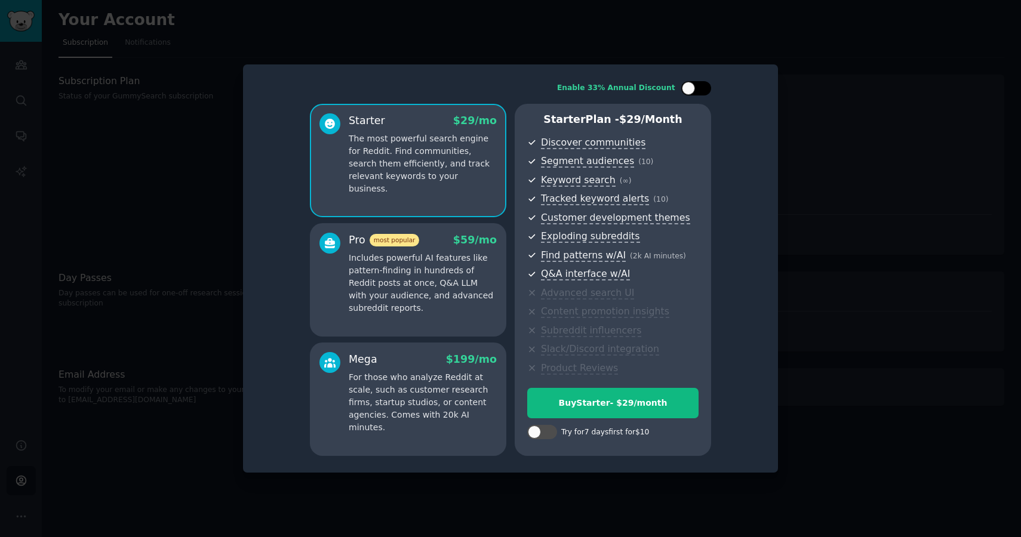 This screenshot has height=537, width=1021. I want to click on p: For those who analyze Reddit at scale, such as customer research firms, startup studios, or conte..., so click(423, 402).